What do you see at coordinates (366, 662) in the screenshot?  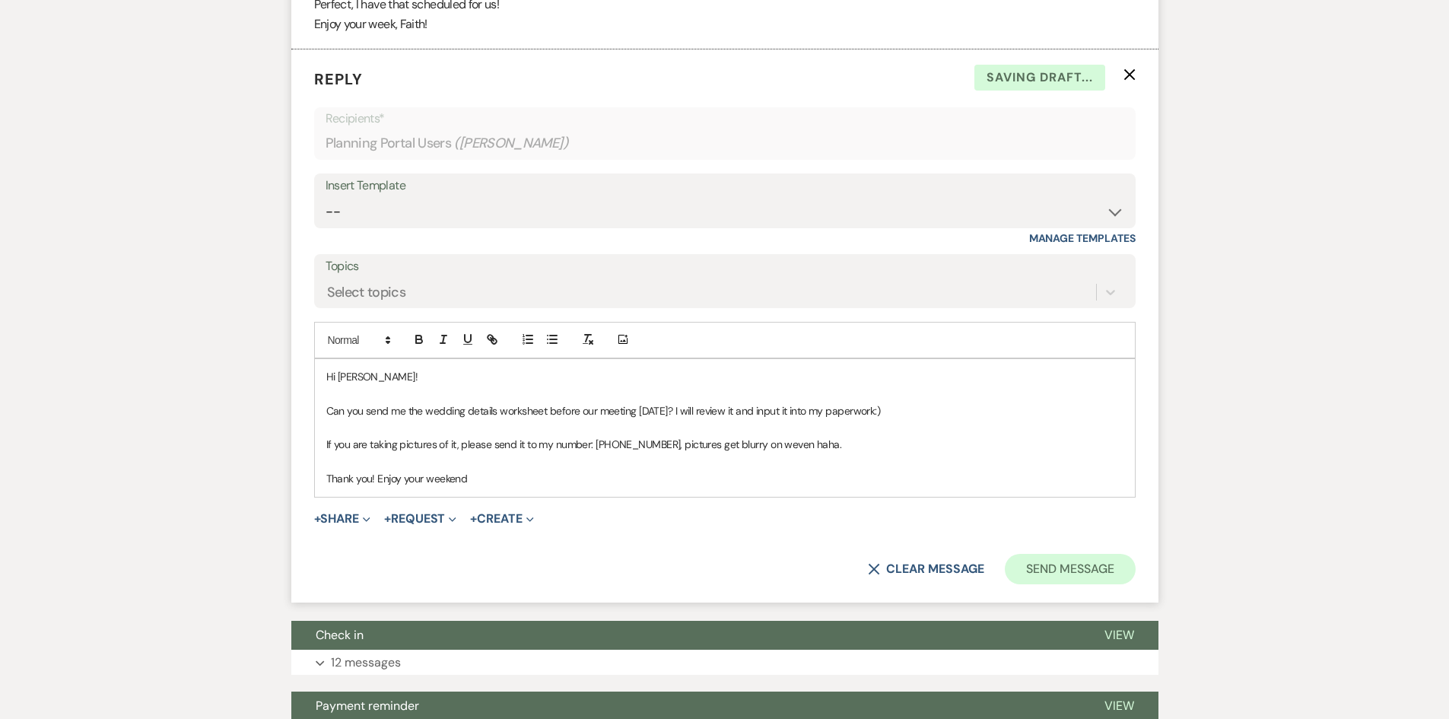 I see `p: 12 messages` at bounding box center [366, 662].